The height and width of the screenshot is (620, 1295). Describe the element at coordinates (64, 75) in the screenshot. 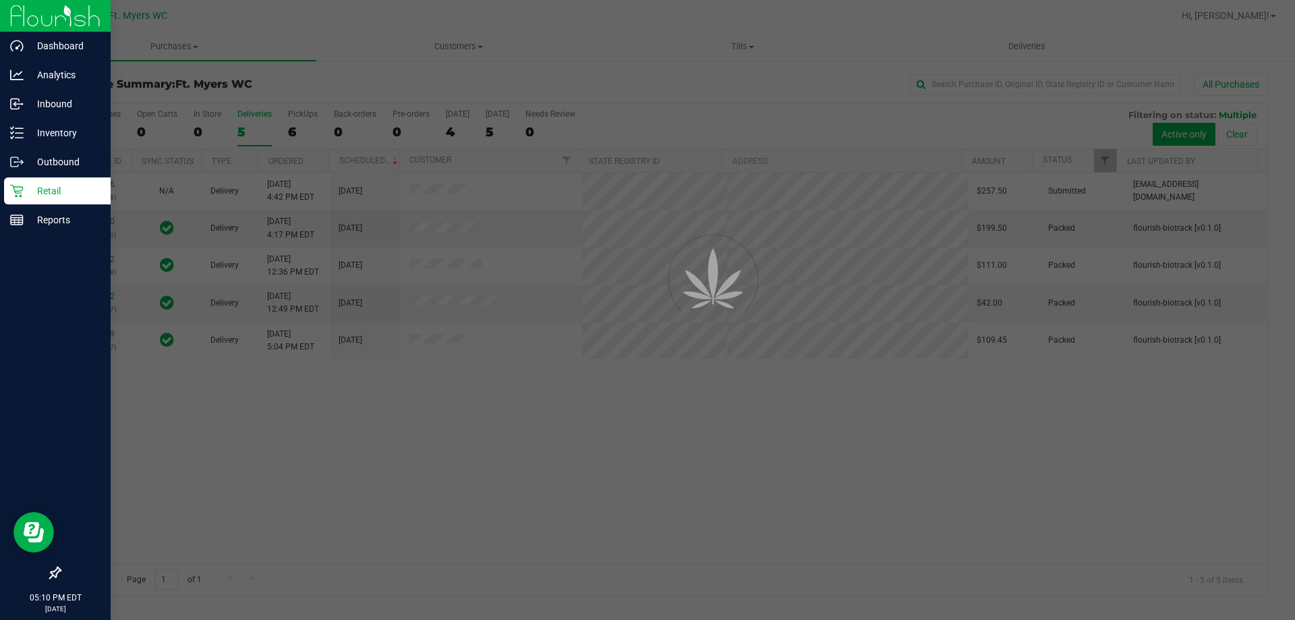

I see `p: Analytics` at that location.